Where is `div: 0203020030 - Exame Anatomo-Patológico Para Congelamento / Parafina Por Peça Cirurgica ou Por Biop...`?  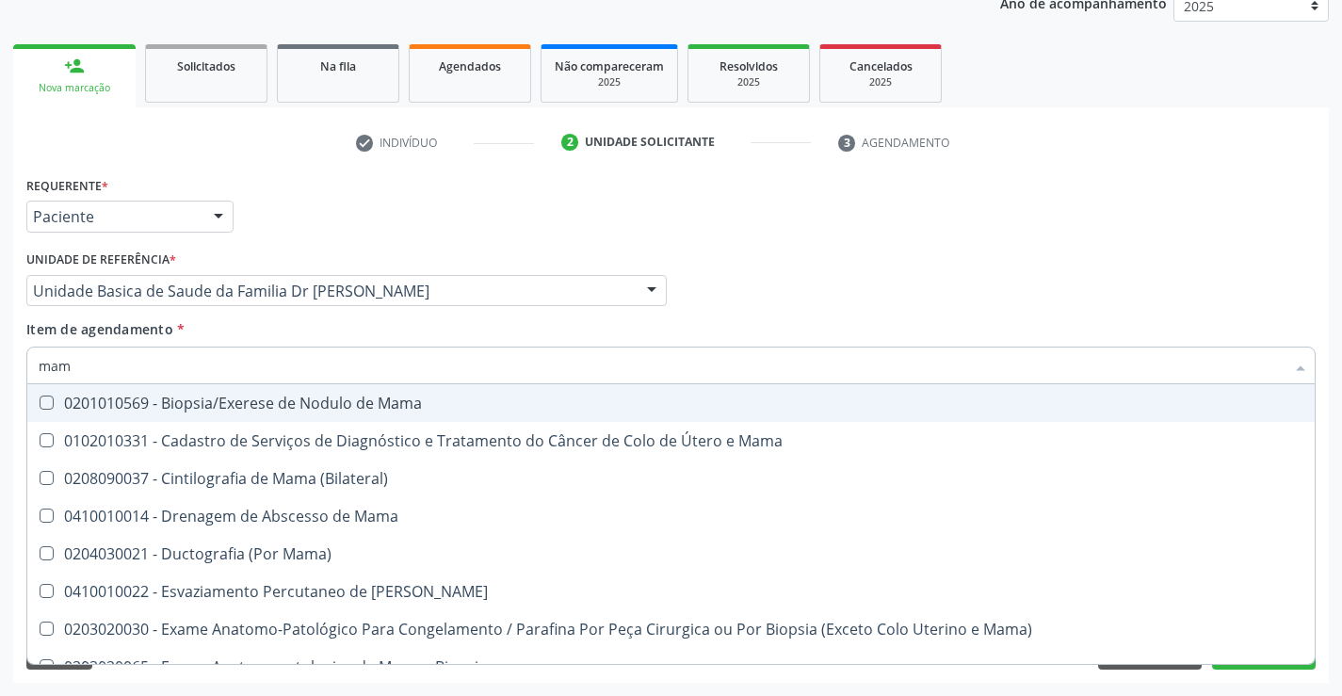 div: 0203020030 - Exame Anatomo-Patológico Para Congelamento / Parafina Por Peça Cirurgica ou Por Biop... is located at coordinates (671, 629).